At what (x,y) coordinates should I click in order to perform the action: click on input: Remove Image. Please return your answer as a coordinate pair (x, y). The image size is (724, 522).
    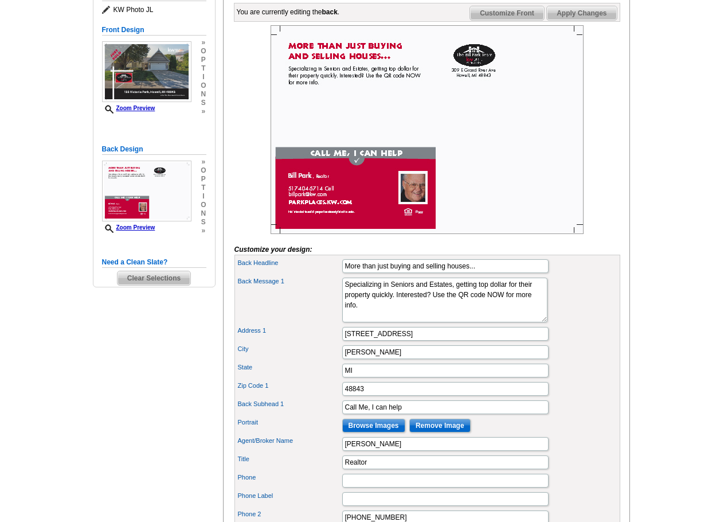
    Looking at the image, I should click on (440, 426).